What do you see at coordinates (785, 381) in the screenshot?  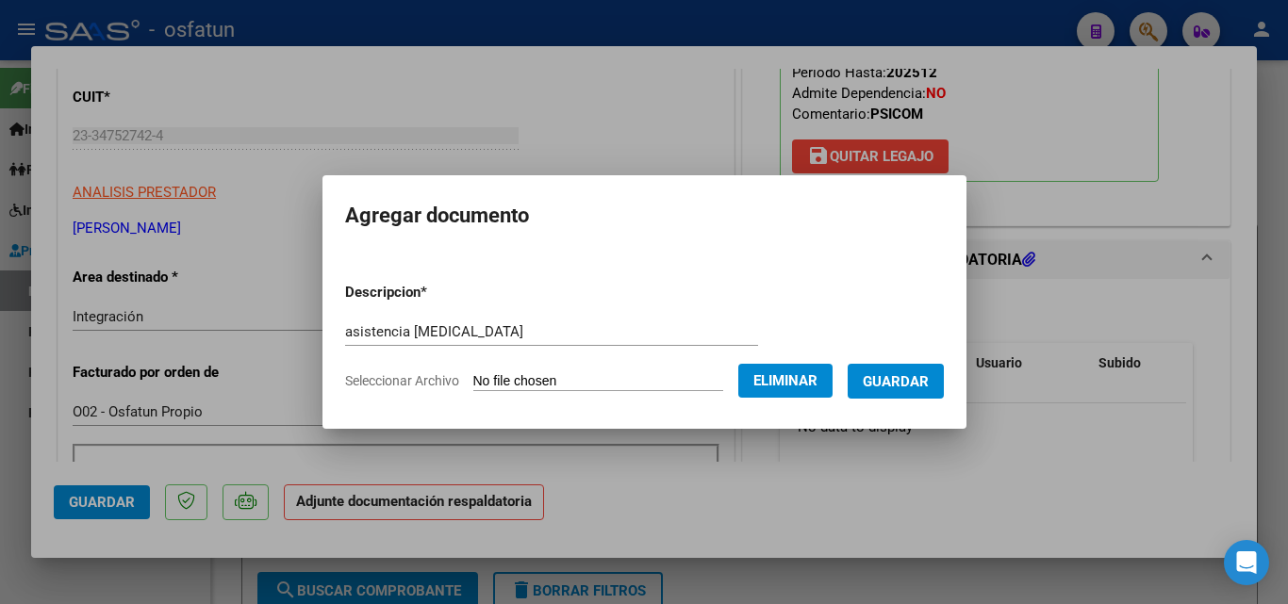 I see `span: Eliminar` at bounding box center [785, 381].